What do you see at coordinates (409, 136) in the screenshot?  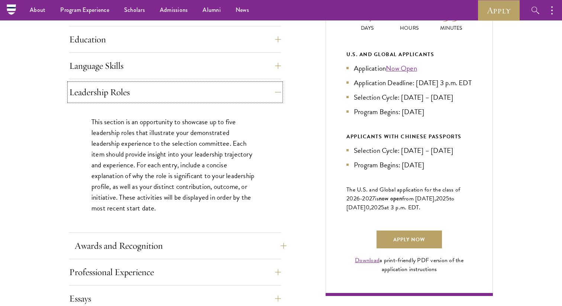 I see `div: APPLICANTS WITH CHINESE PASSPORTS` at bounding box center [409, 136].